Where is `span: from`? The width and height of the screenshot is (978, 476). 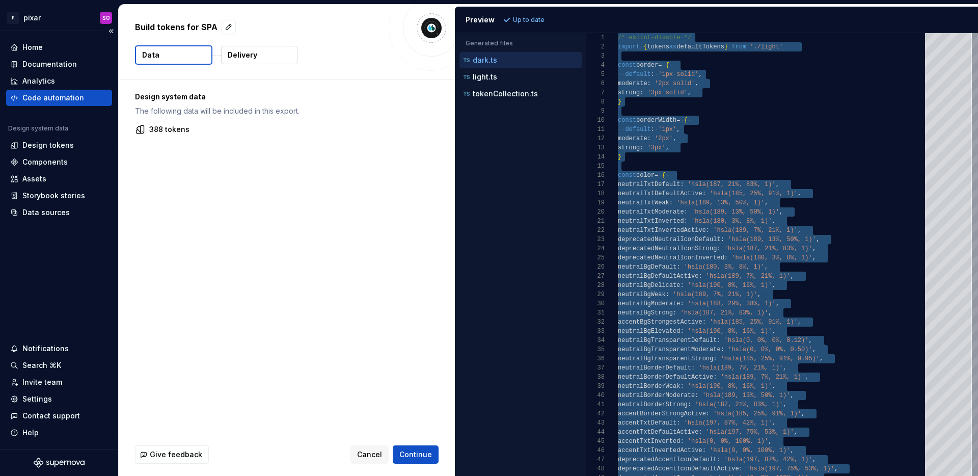 span: from is located at coordinates (739, 47).